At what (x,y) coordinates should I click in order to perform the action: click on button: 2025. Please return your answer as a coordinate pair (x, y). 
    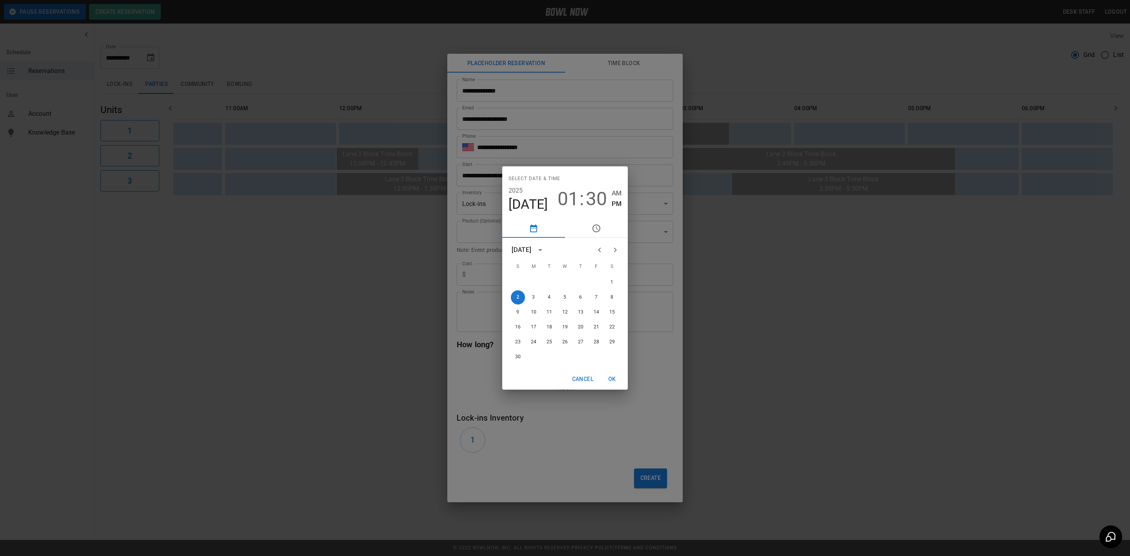
    Looking at the image, I should click on (516, 191).